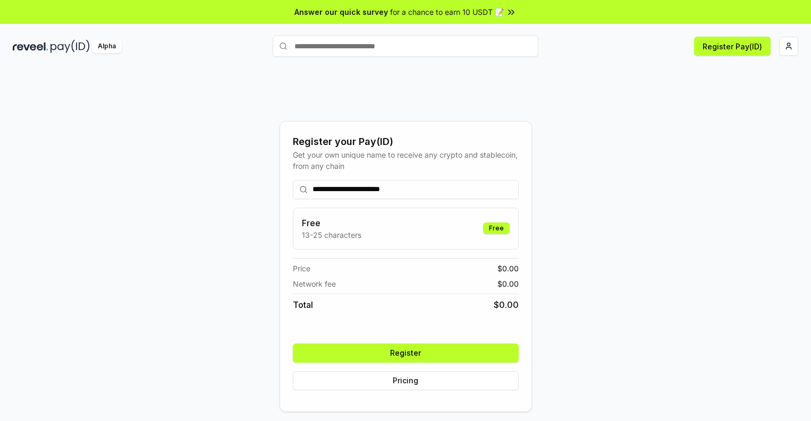 This screenshot has width=811, height=421. What do you see at coordinates (341, 12) in the screenshot?
I see `span: Answer our quick survey` at bounding box center [341, 12].